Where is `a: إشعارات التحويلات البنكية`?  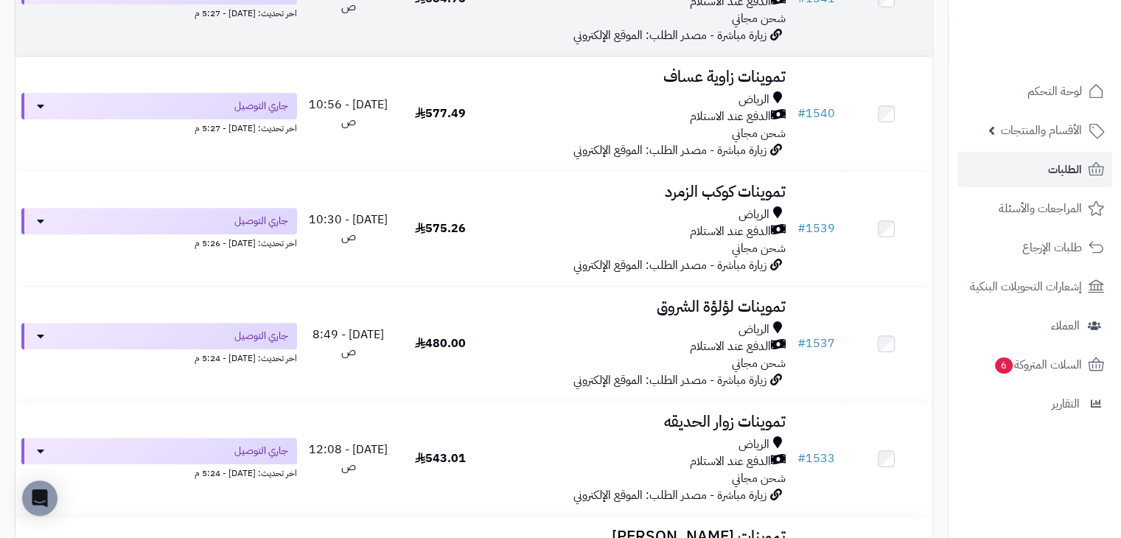 a: إشعارات التحويلات البنكية is located at coordinates (1035, 287).